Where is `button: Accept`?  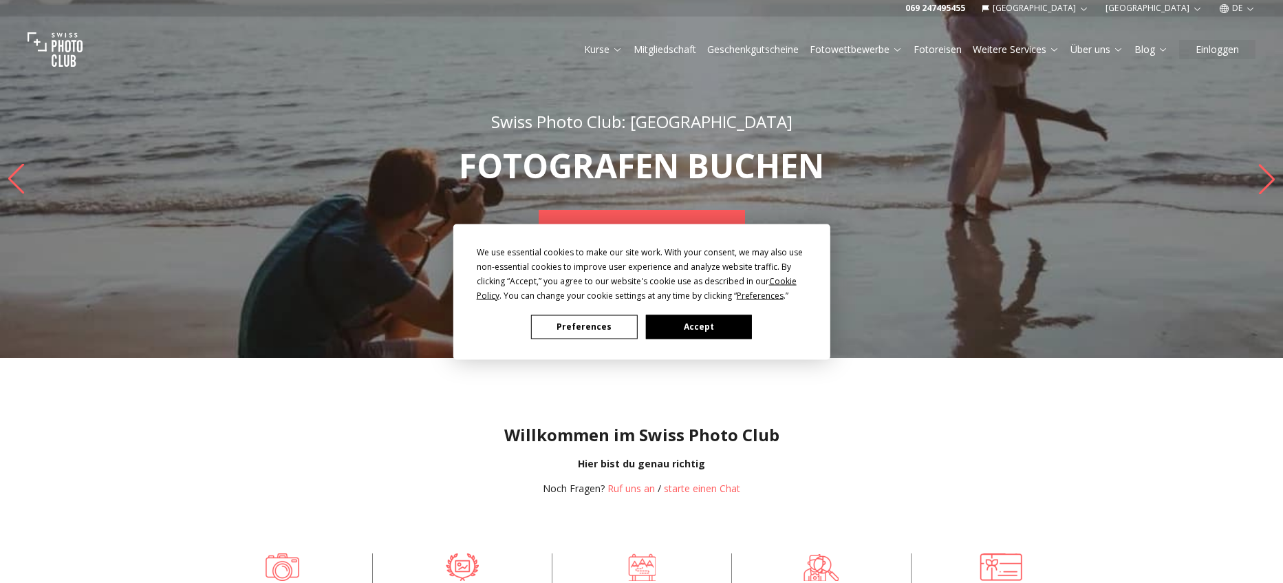 button: Accept is located at coordinates (698, 326).